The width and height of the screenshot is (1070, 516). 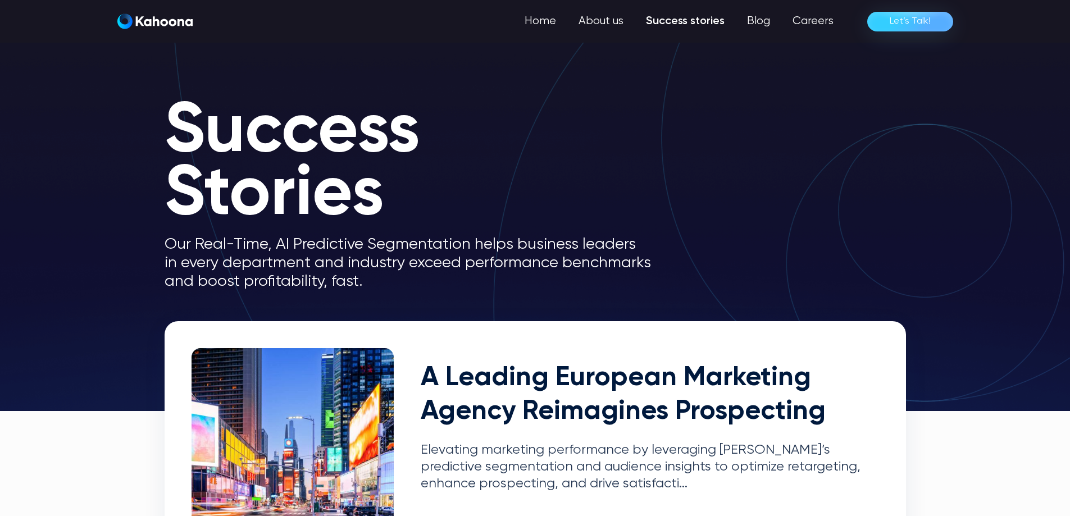 What do you see at coordinates (813, 21) in the screenshot?
I see `a: Careers` at bounding box center [813, 21].